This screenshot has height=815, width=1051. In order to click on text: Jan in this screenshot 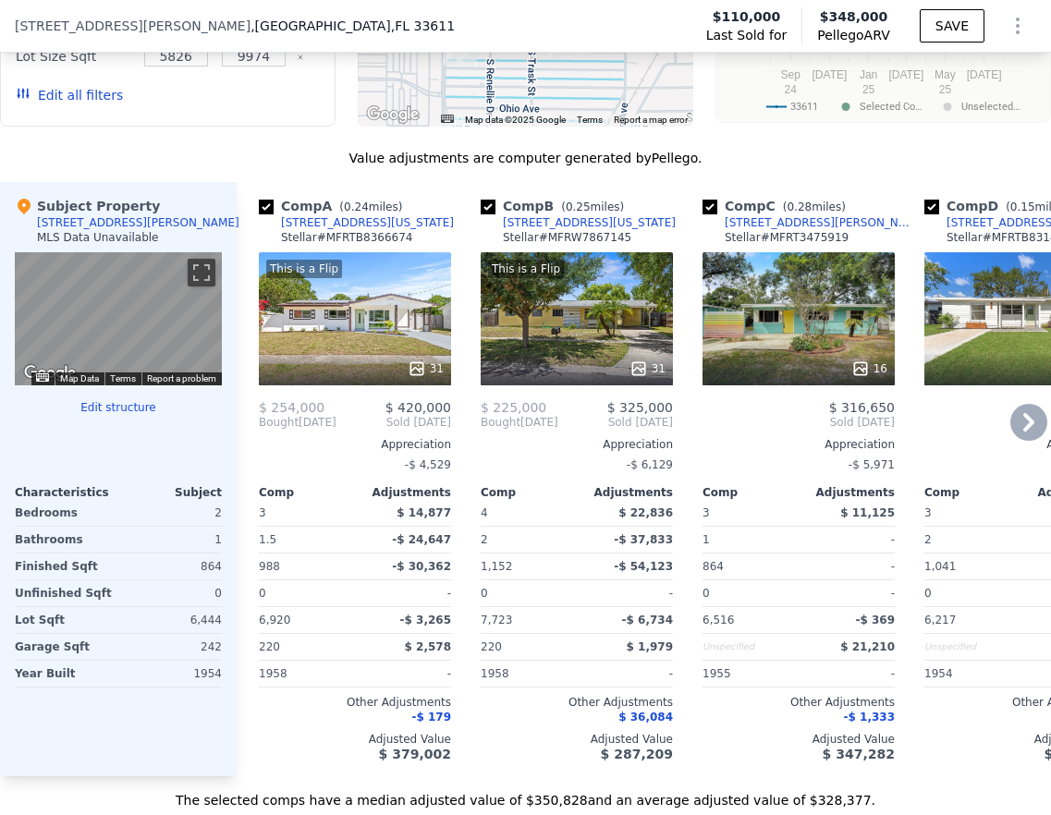, I will do `click(868, 75)`.